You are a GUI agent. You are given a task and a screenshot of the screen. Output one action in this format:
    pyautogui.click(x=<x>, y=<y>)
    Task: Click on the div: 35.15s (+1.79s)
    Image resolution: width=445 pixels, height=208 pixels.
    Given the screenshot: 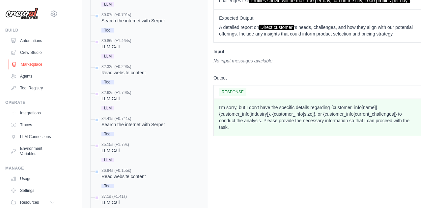 What is the action you would take?
    pyautogui.click(x=115, y=145)
    